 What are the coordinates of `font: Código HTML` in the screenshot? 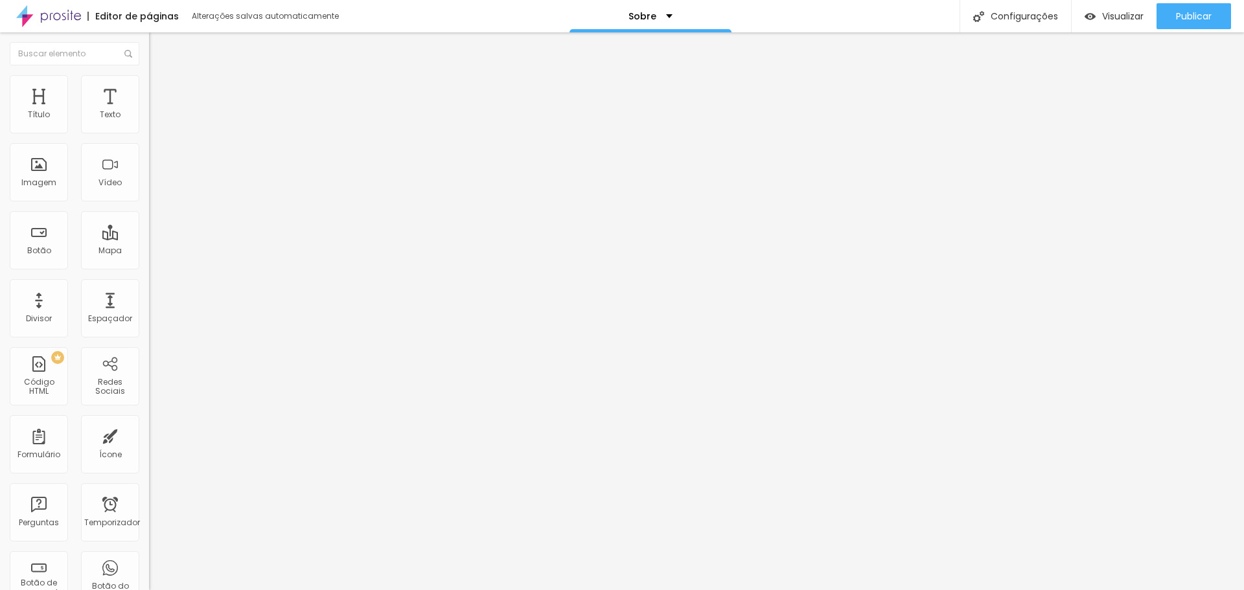 It's located at (39, 386).